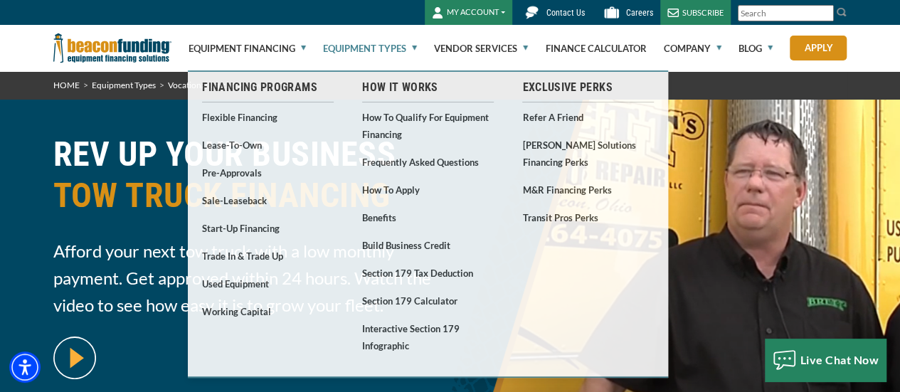  What do you see at coordinates (428, 162) in the screenshot?
I see `a: Frequently Asked Questions` at bounding box center [428, 162].